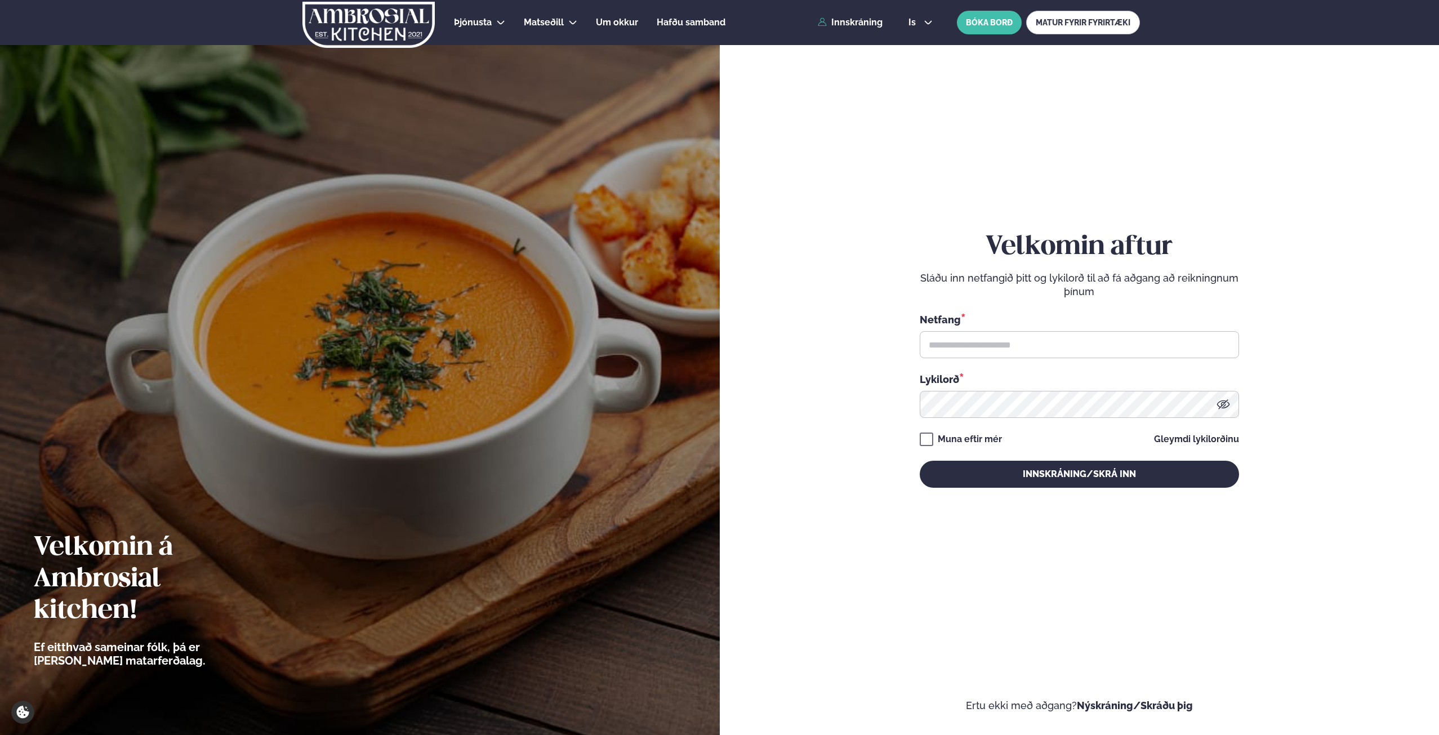 The width and height of the screenshot is (1439, 735). What do you see at coordinates (150, 580) in the screenshot?
I see `h2: Velkomin á Ambrosial kitchen!` at bounding box center [150, 580].